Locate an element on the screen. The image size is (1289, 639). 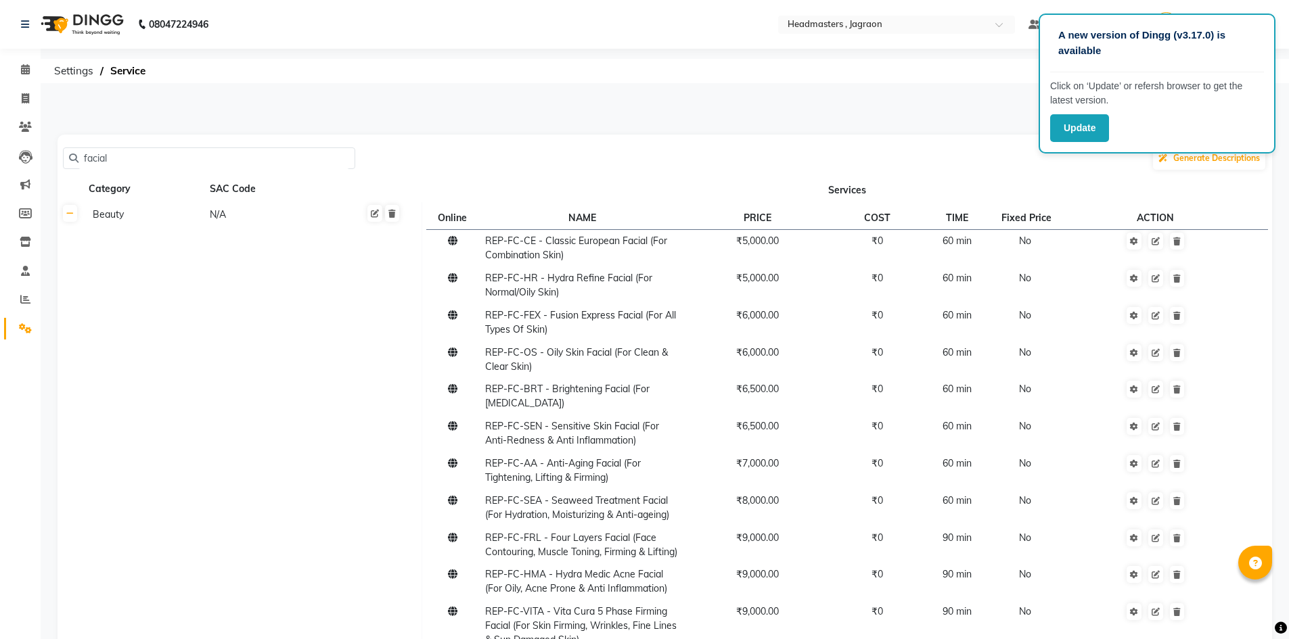
div: N/A is located at coordinates (266, 214).